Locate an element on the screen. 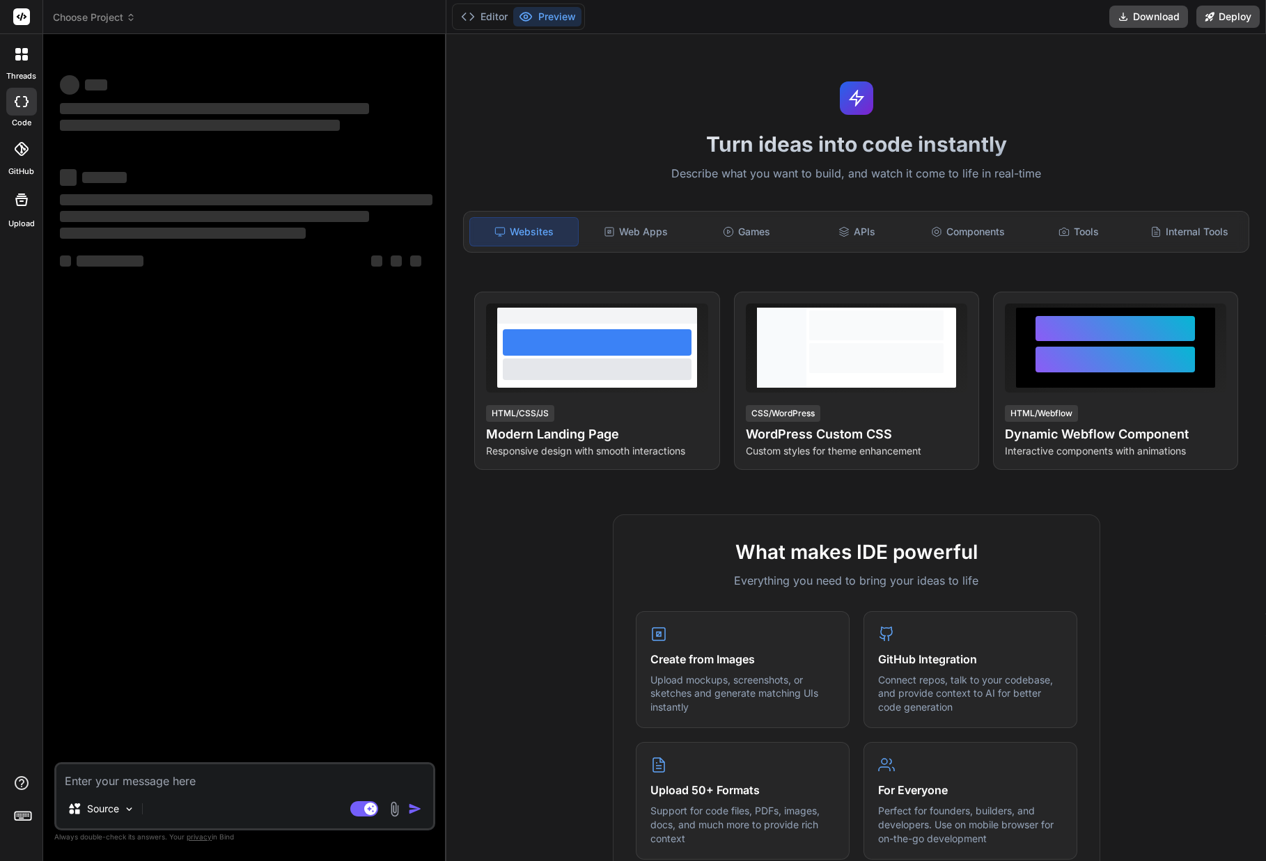  button: Deploy is located at coordinates (1228, 17).